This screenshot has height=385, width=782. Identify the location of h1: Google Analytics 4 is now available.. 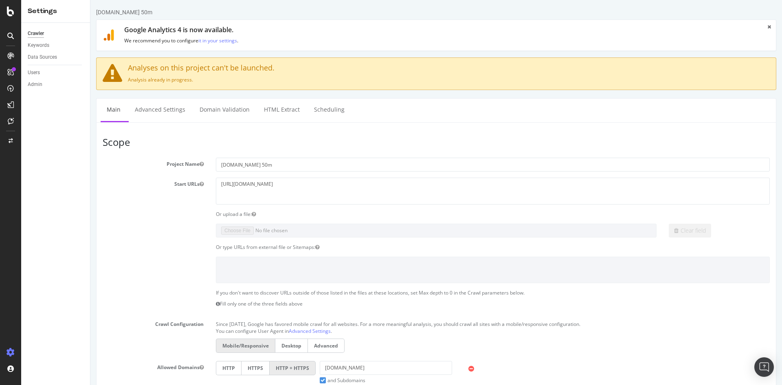
(350, 30).